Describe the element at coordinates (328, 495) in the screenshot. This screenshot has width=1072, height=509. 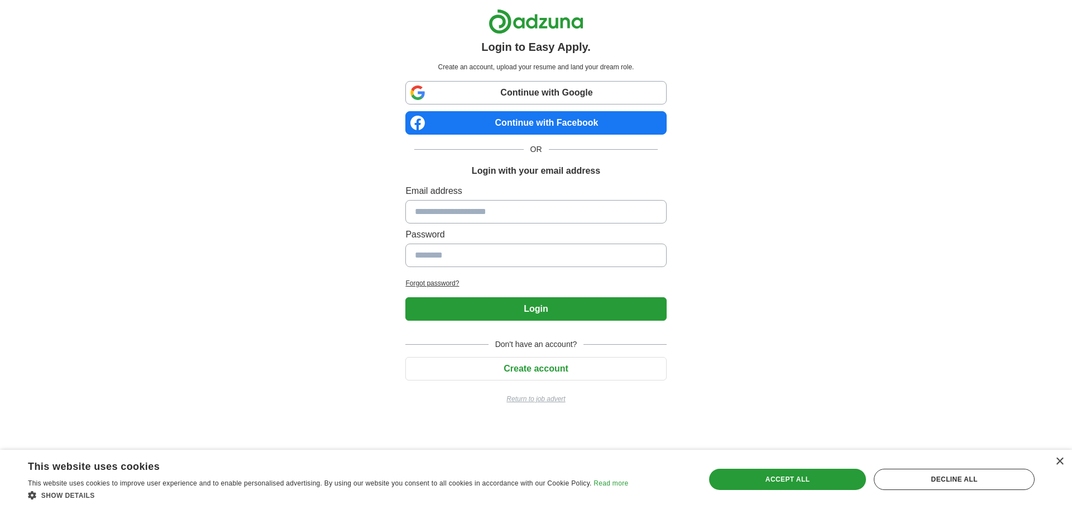
I see `div: Show details` at that location.